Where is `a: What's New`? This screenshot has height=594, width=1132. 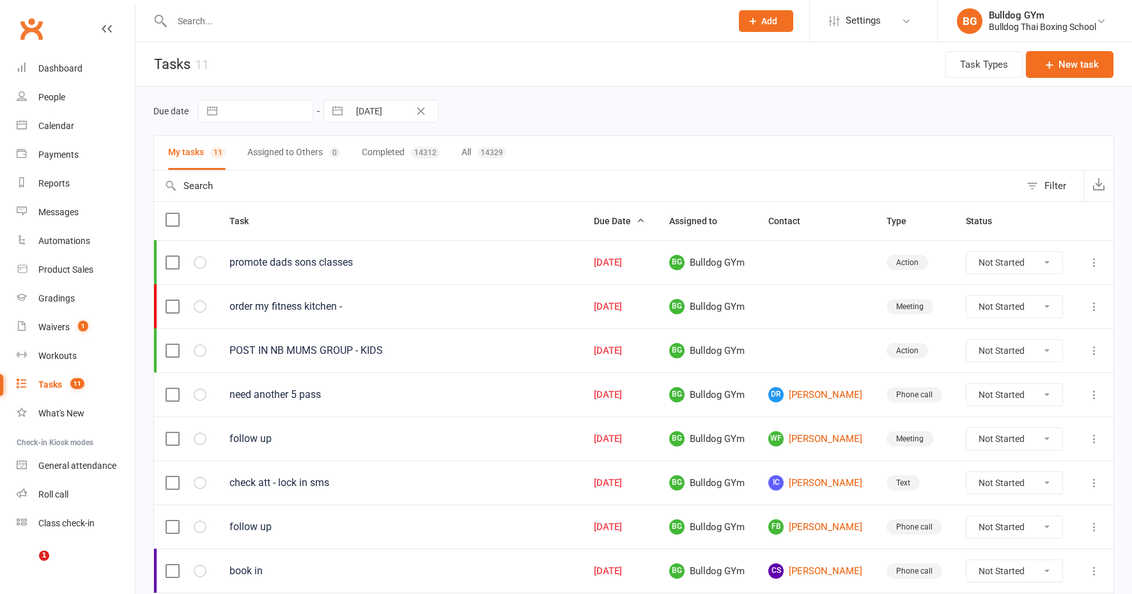 a: What's New is located at coordinates (75, 414).